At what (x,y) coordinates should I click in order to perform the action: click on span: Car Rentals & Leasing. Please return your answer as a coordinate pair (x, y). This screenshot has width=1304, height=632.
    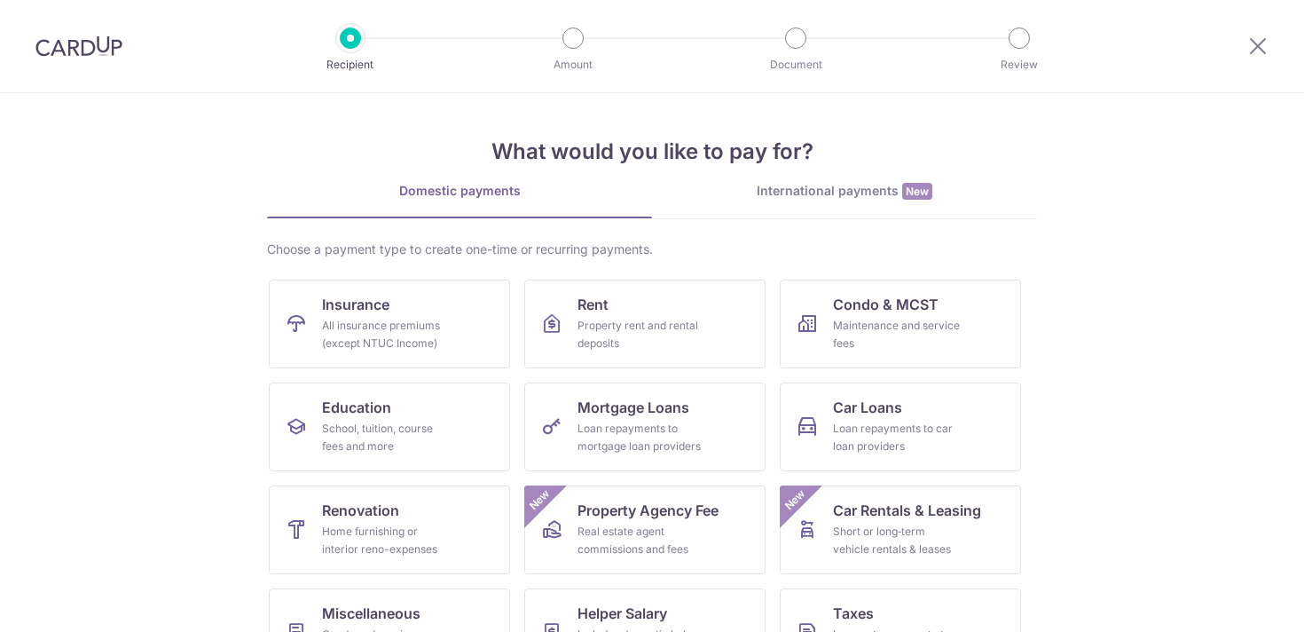
    Looking at the image, I should click on (906, 510).